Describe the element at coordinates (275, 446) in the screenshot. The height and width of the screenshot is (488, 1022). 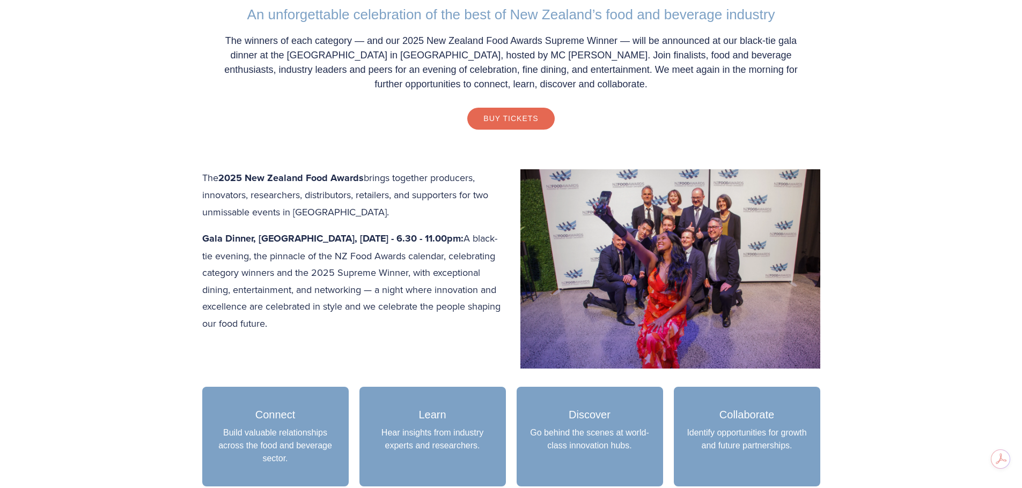
I see `p: Build valuable relationships across the food and beverage sector.` at that location.